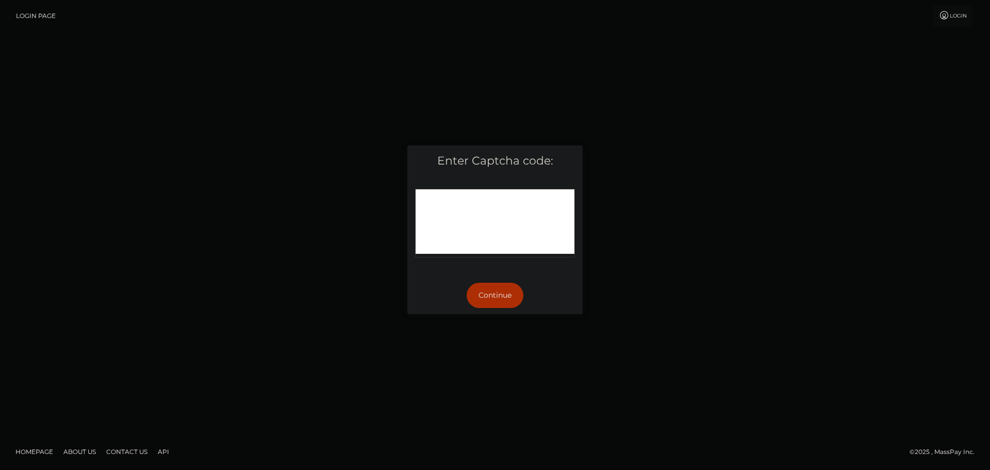  Describe the element at coordinates (36, 16) in the screenshot. I see `a: Login Page` at that location.